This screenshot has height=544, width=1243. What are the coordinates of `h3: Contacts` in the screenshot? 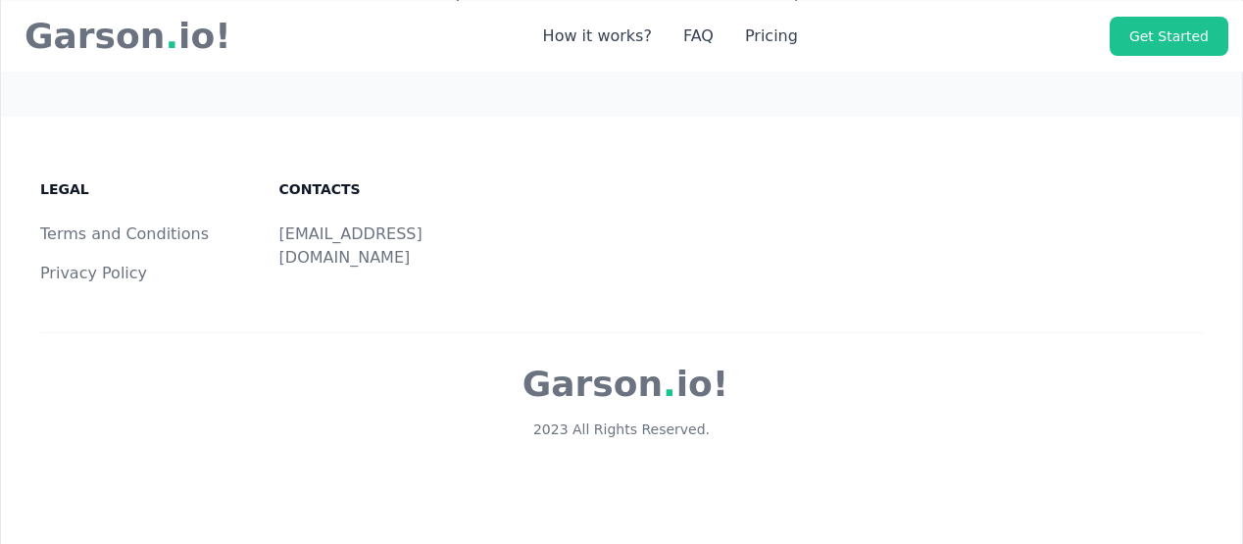 It's located at (383, 189).